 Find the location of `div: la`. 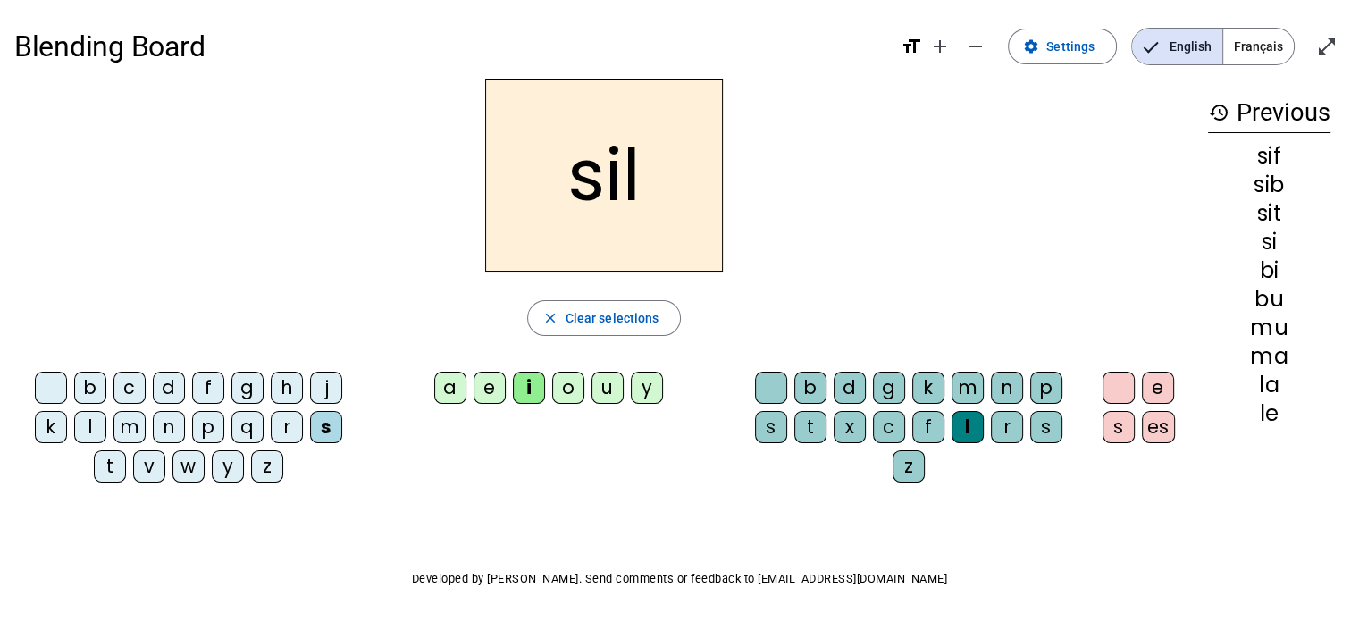

div: la is located at coordinates (1269, 385).